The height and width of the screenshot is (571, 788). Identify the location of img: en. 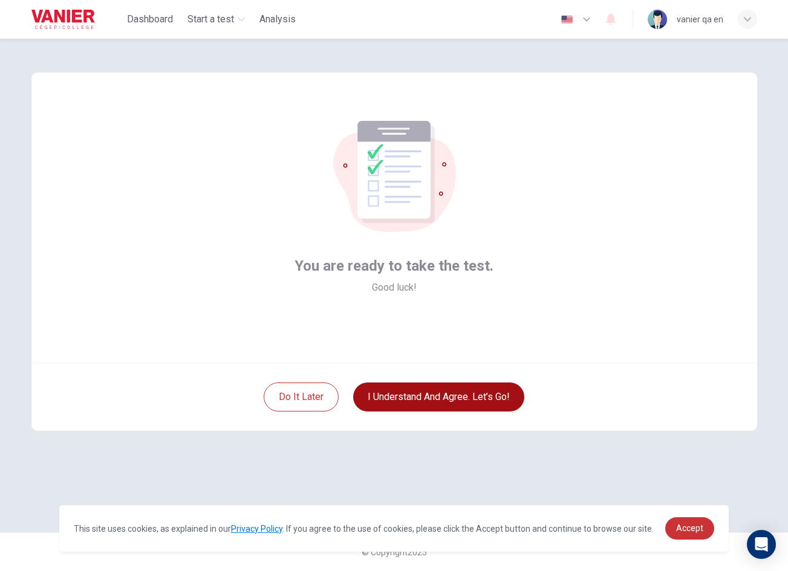
(567, 19).